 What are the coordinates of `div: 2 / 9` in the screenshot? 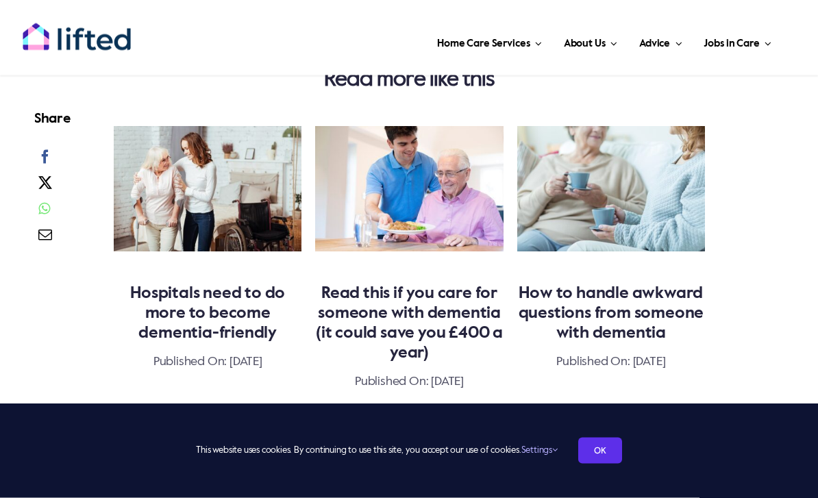 It's located at (409, 265).